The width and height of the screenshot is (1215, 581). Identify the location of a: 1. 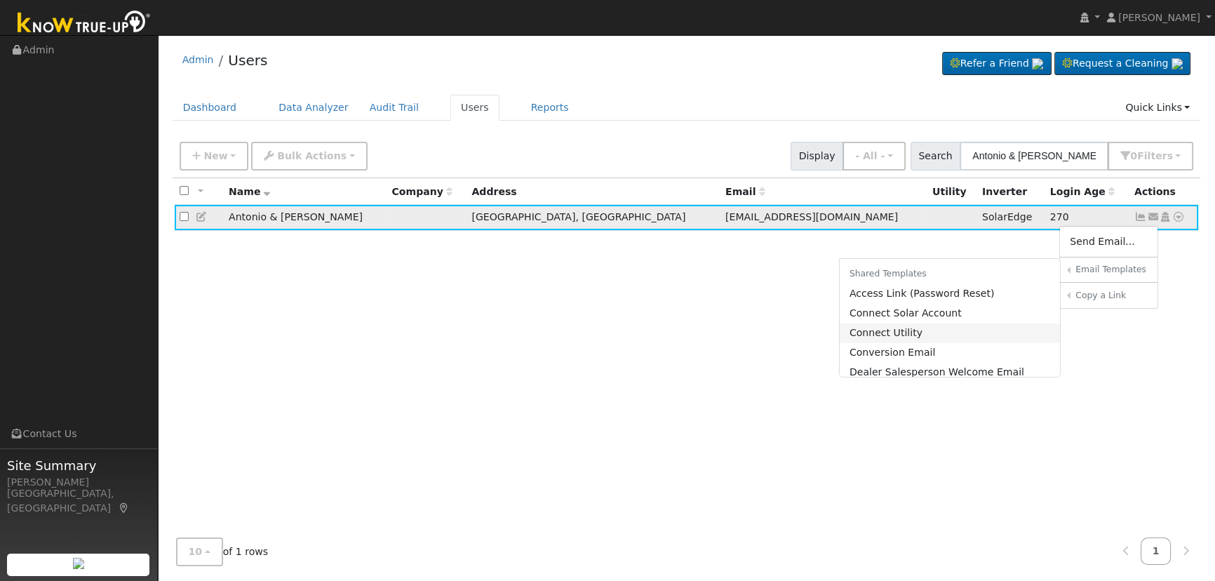
(1156, 551).